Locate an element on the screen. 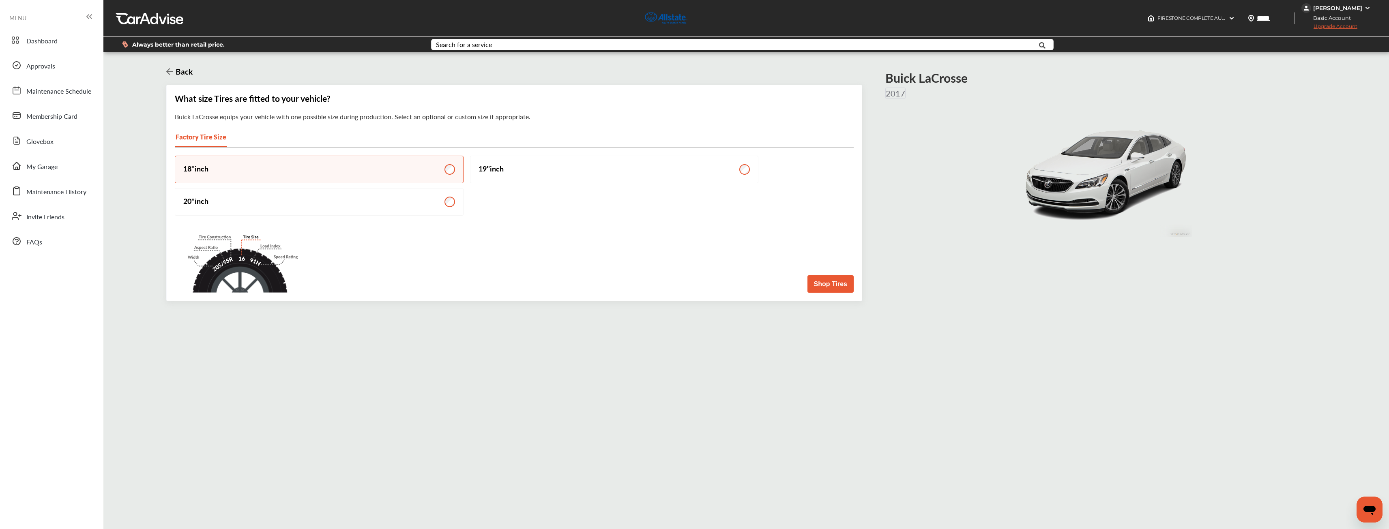 The height and width of the screenshot is (529, 1389). a: Glovebox is located at coordinates (51, 141).